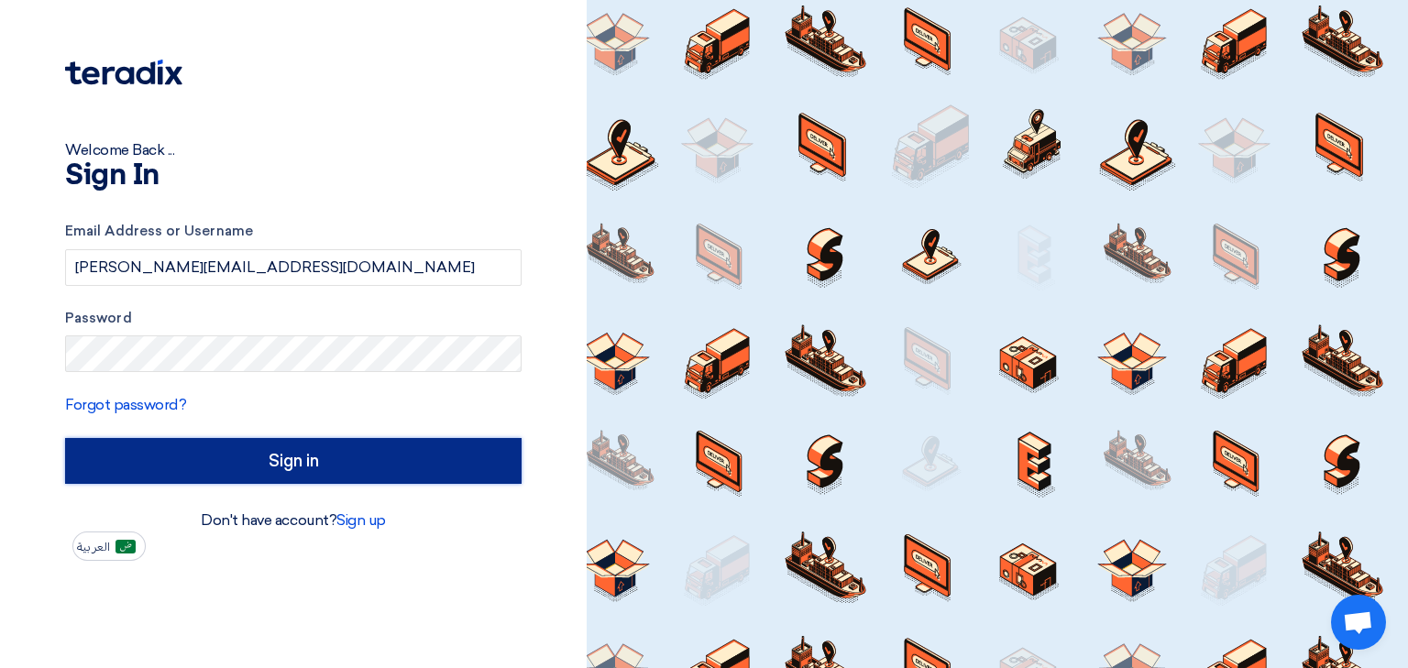 The image size is (1408, 668). I want to click on img: Teradix logo, so click(124, 72).